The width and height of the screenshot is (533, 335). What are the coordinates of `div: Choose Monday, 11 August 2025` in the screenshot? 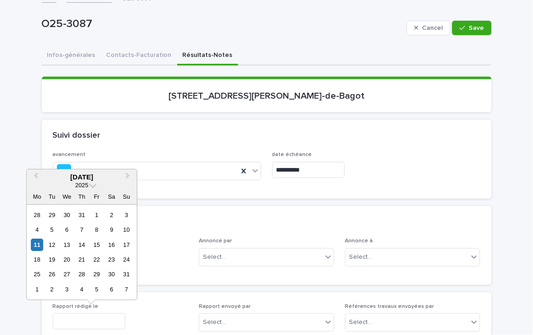 It's located at (37, 244).